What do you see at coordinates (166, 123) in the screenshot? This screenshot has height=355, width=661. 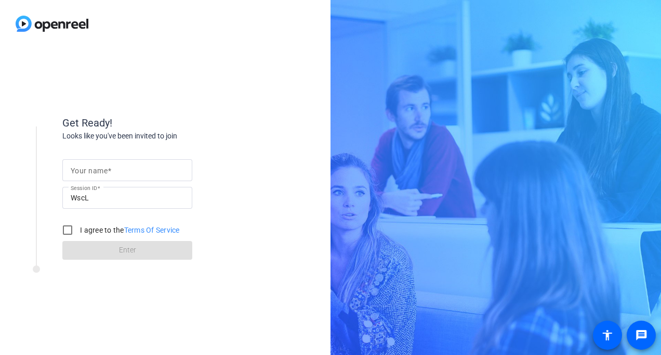 I see `div: Get Ready!` at bounding box center [166, 123].